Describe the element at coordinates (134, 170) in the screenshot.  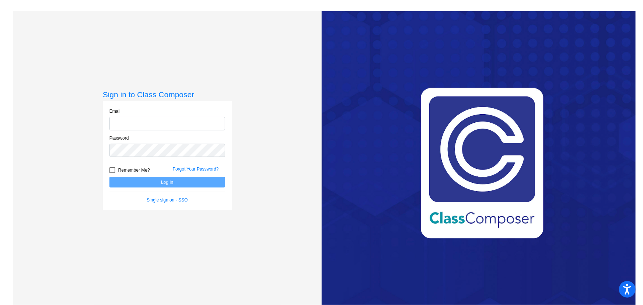
I see `span: Remember Me?` at that location.